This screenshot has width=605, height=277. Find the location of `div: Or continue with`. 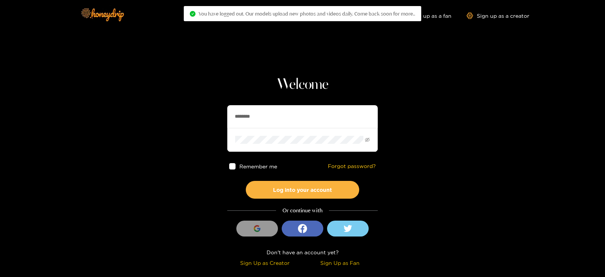

div: Or continue with is located at coordinates (303, 210).